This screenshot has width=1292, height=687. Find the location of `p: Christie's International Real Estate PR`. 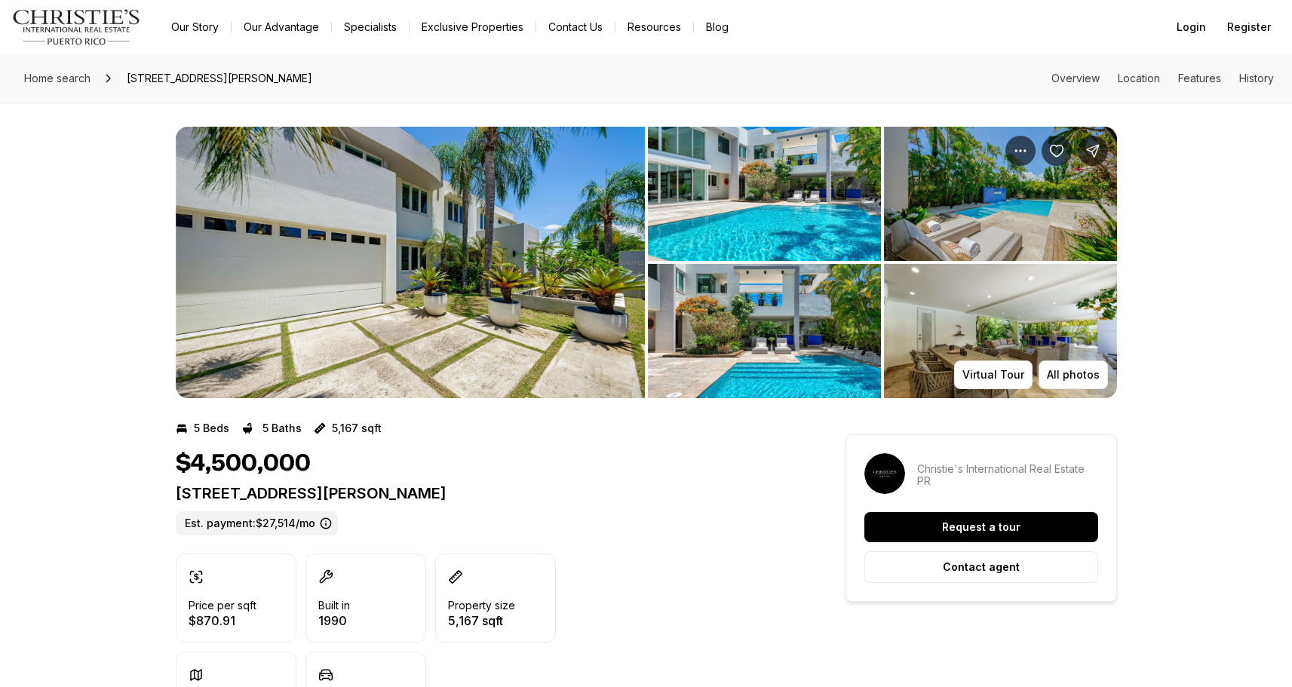

p: Christie's International Real Estate PR is located at coordinates (1007, 475).